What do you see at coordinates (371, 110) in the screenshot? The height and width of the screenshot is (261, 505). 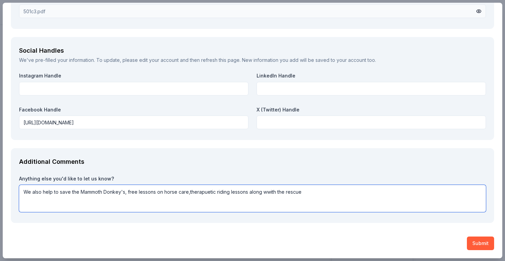 I see `label: X (Twitter) Handle` at bounding box center [371, 110].